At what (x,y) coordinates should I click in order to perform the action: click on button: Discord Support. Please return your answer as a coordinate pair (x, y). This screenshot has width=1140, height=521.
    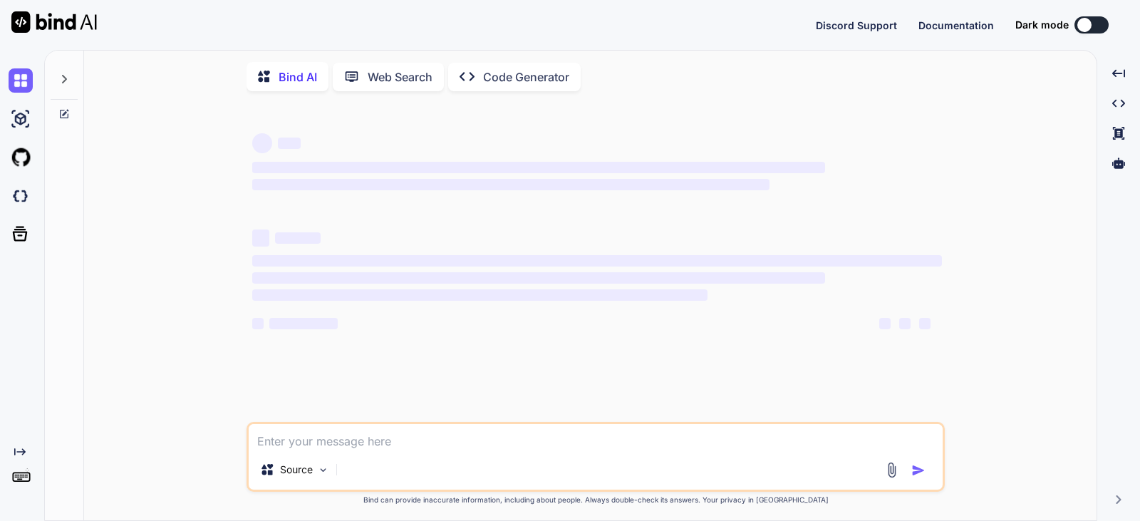
    Looking at the image, I should click on (856, 25).